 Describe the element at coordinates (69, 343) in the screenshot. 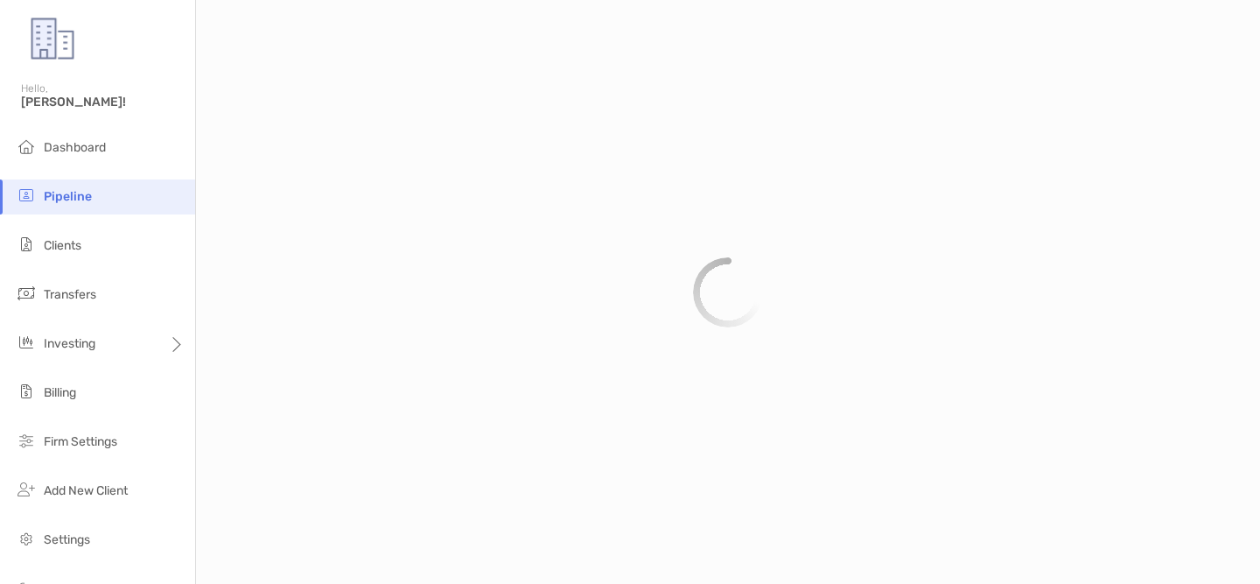

I see `span: Investing` at that location.